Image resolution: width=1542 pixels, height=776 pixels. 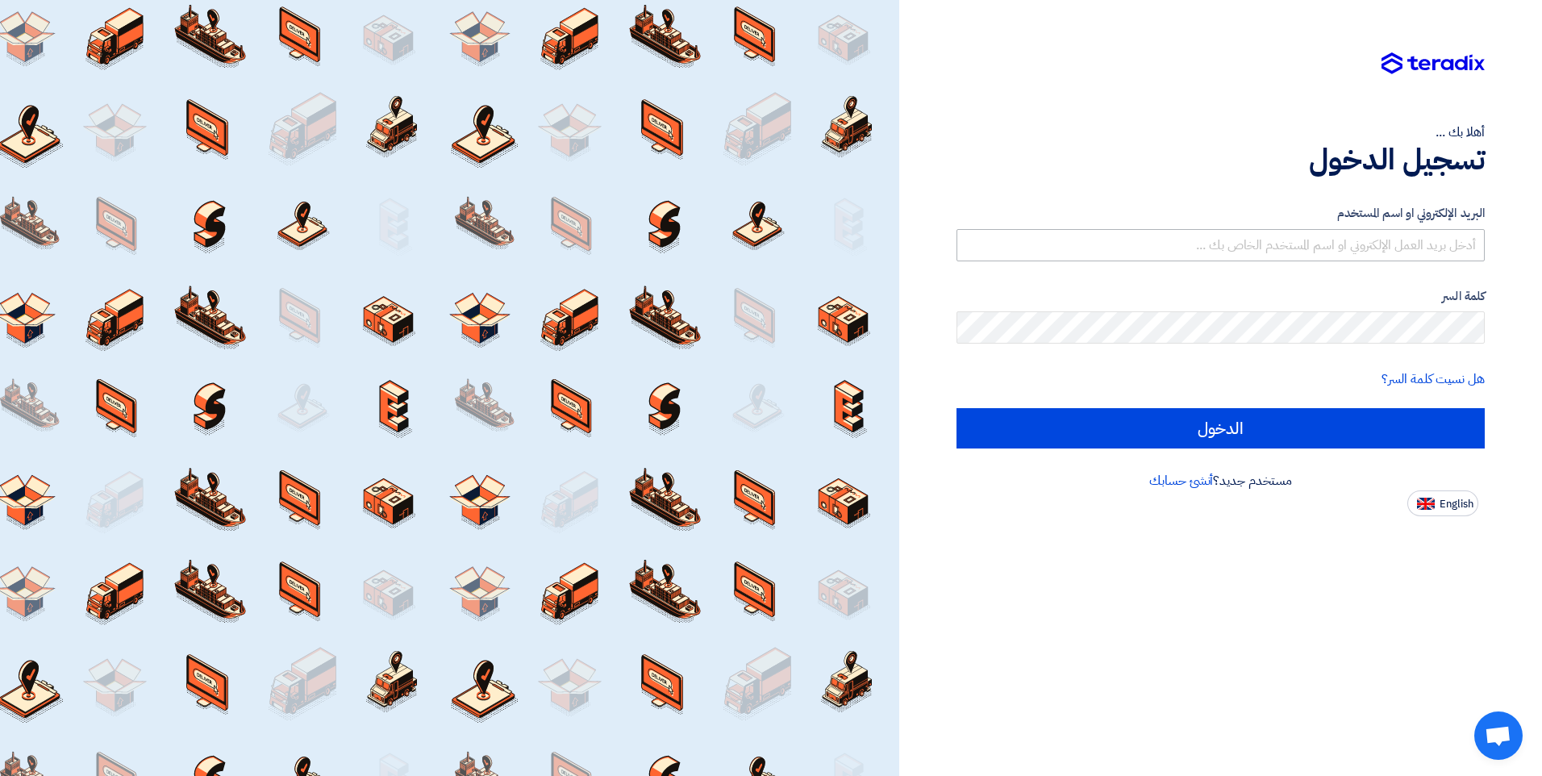 I want to click on label: كلمة السر, so click(x=1220, y=296).